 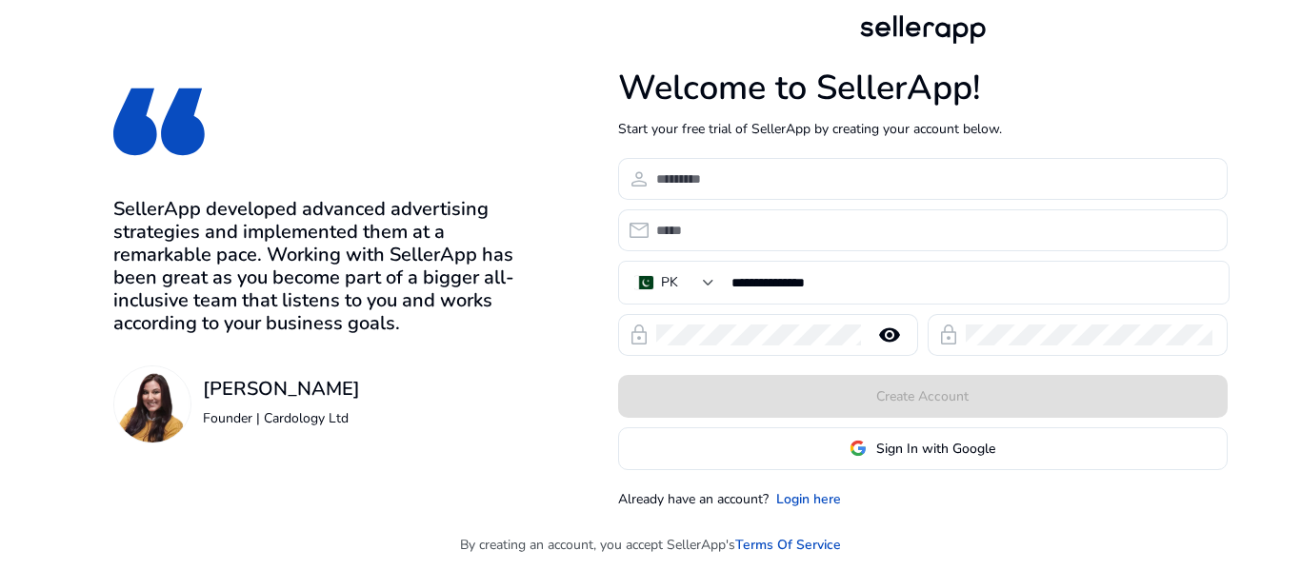 I want to click on div: PK, so click(x=669, y=283).